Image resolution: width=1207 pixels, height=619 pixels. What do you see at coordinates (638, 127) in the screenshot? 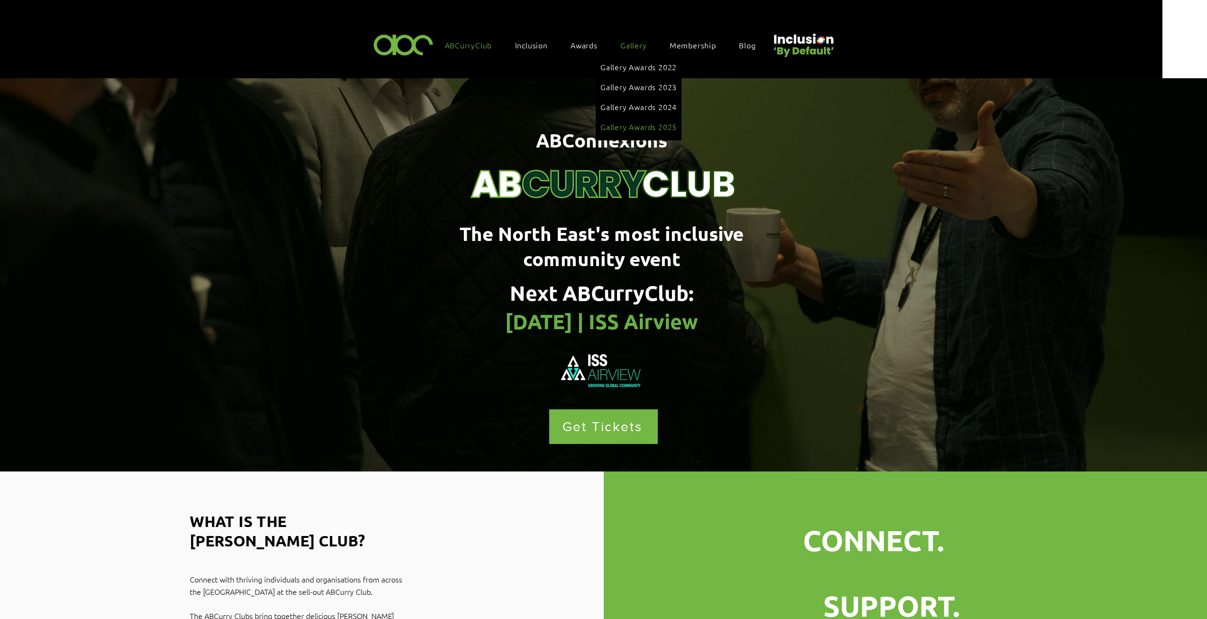
I see `span: Gallery Awards 2025` at bounding box center [638, 127].